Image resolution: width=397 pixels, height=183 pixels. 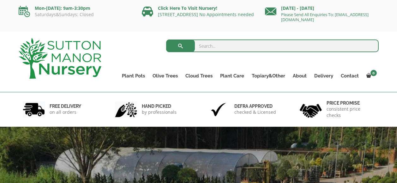 What do you see at coordinates (269, 76) in the screenshot?
I see `a: Topiary&Other` at bounding box center [269, 76].